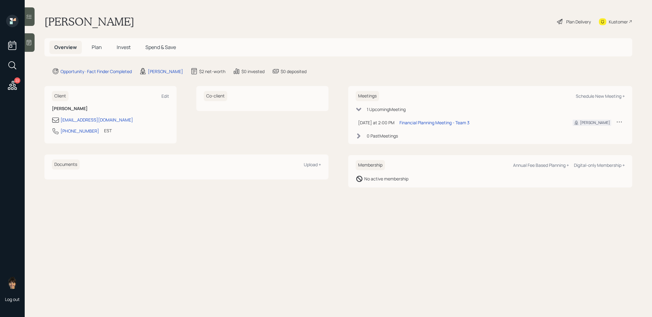 Image resolution: width=652 pixels, height=317 pixels. Describe the element at coordinates (12, 299) in the screenshot. I see `div: Log out` at that location.